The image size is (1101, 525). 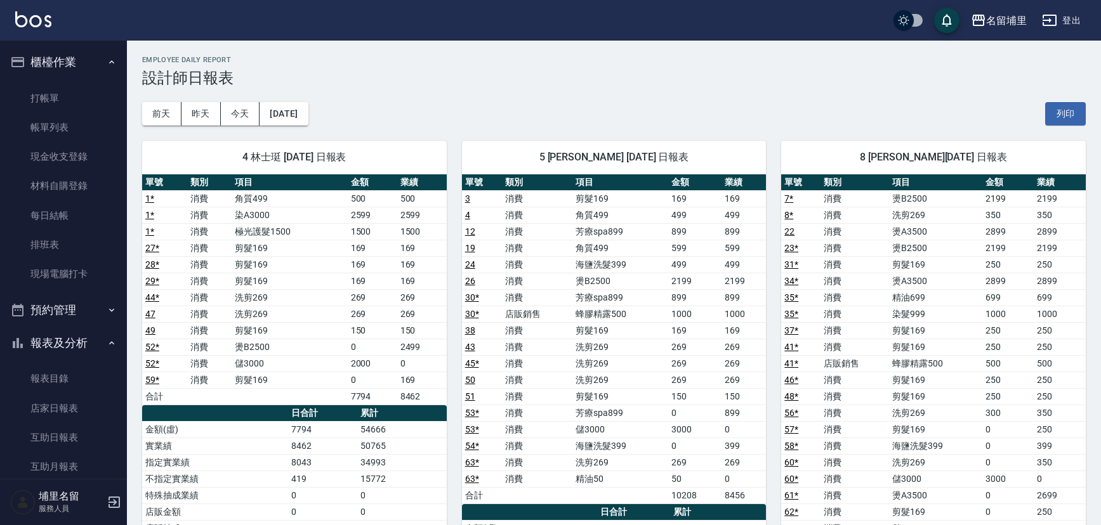 What do you see at coordinates (422, 215) in the screenshot?
I see `td: 2599` at bounding box center [422, 215].